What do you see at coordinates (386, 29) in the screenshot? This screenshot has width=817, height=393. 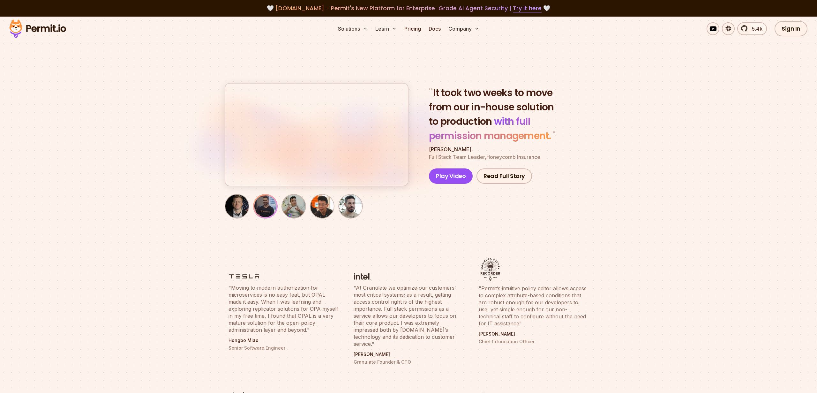 I see `button: Learn` at bounding box center [386, 29].